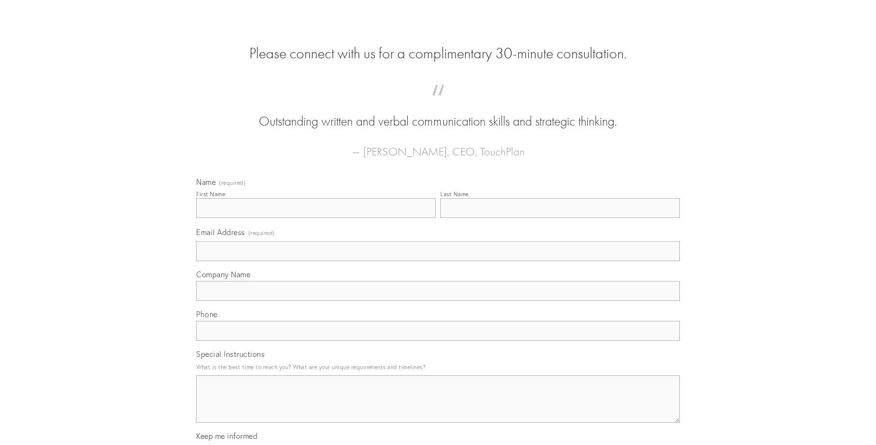 This screenshot has height=445, width=876. Describe the element at coordinates (227, 436) in the screenshot. I see `span: Keep me informed` at that location.